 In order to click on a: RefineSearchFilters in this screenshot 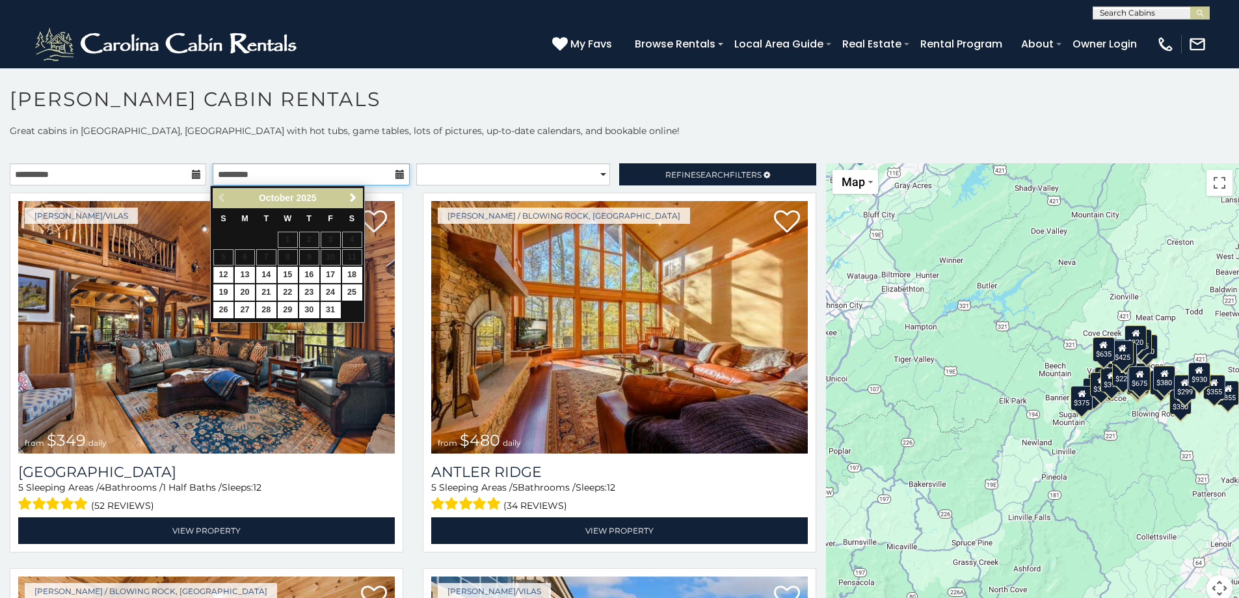, I will do `click(718, 174)`.